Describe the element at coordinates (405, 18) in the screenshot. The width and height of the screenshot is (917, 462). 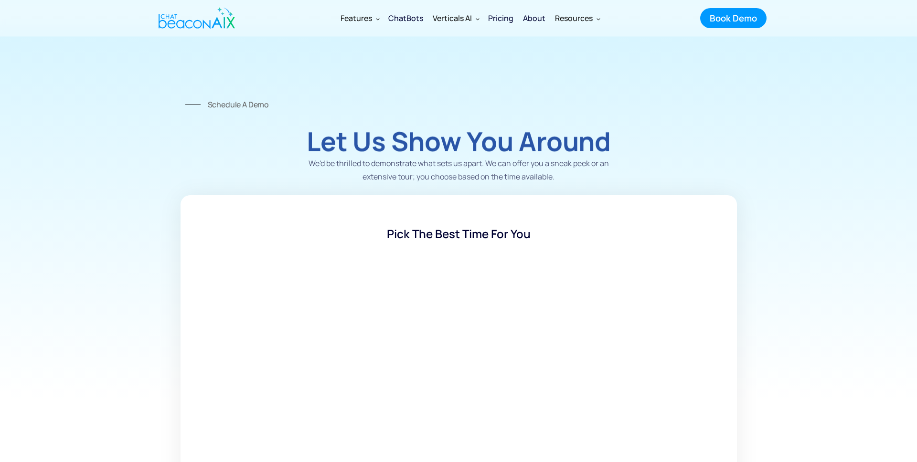
I see `div: ChatBots` at that location.